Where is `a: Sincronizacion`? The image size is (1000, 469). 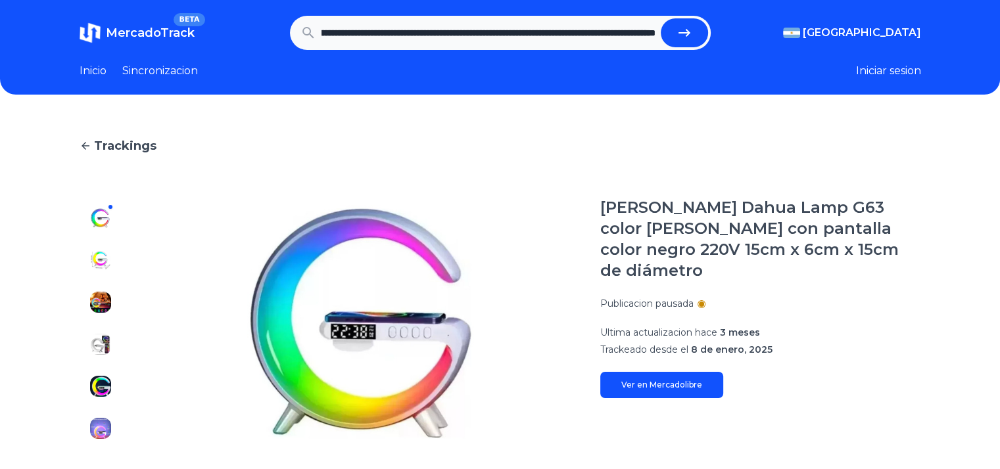 a: Sincronizacion is located at coordinates (160, 71).